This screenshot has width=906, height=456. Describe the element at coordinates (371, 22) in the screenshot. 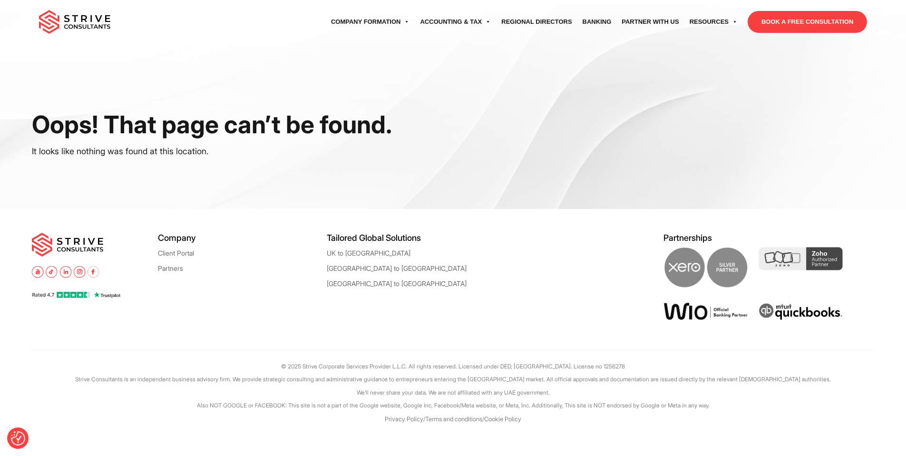

I see `a: Company Formation` at that location.